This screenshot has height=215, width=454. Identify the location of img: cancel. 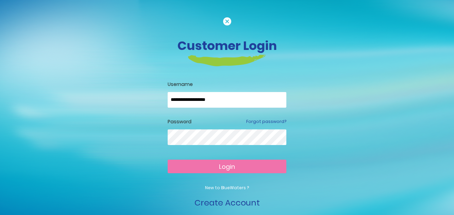
(227, 21).